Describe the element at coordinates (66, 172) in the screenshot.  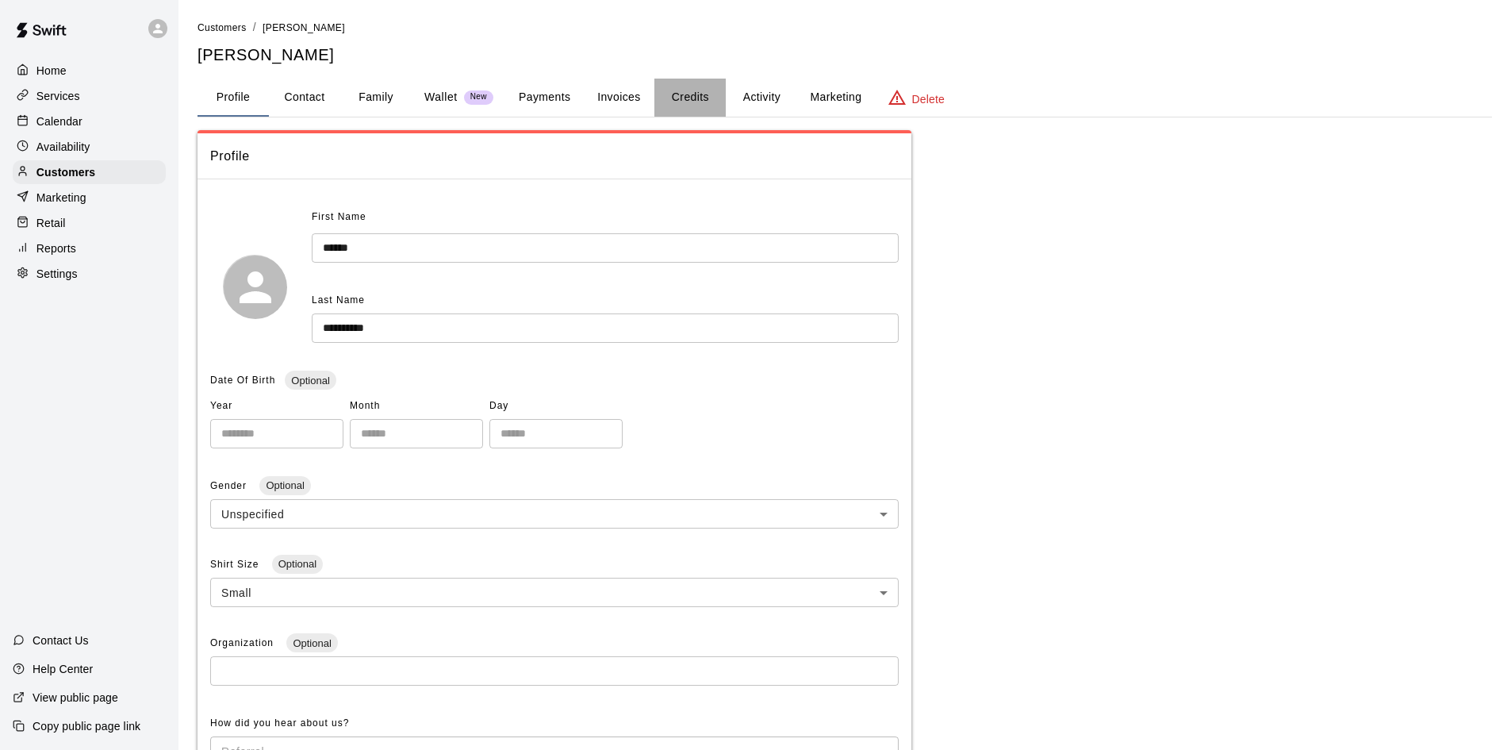
I see `p: Customers` at that location.